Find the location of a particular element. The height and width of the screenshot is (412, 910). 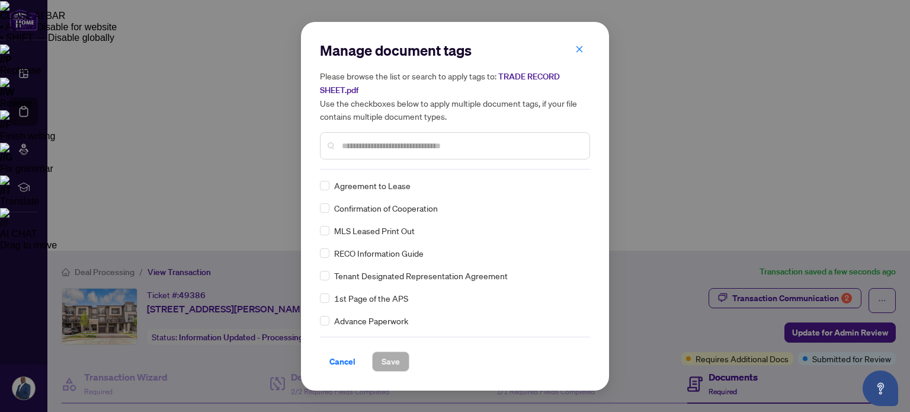

button: Cancel is located at coordinates (342, 361).